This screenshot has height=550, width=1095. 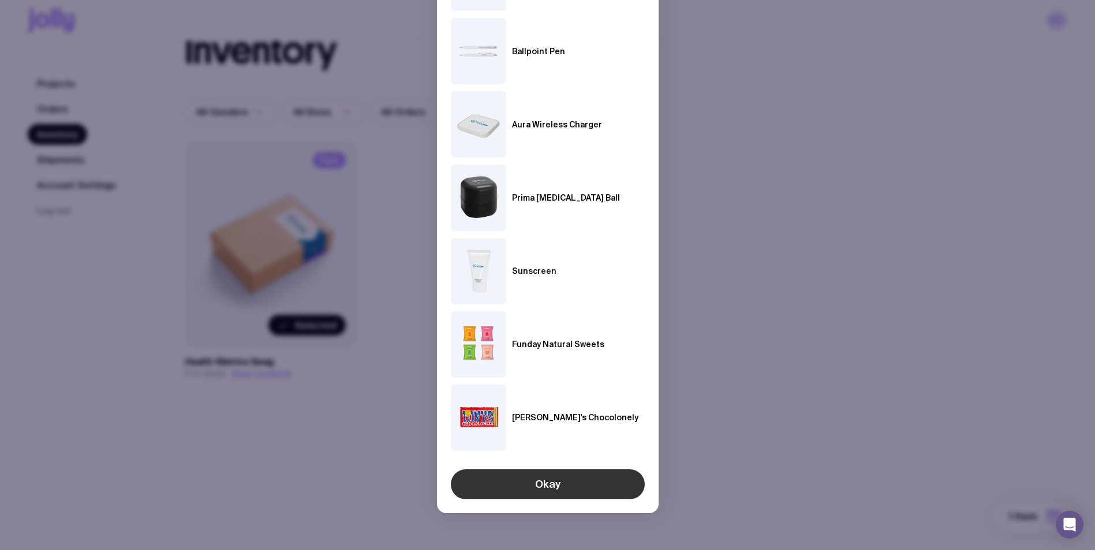 I want to click on h6: Ballpoint Pen, so click(x=538, y=51).